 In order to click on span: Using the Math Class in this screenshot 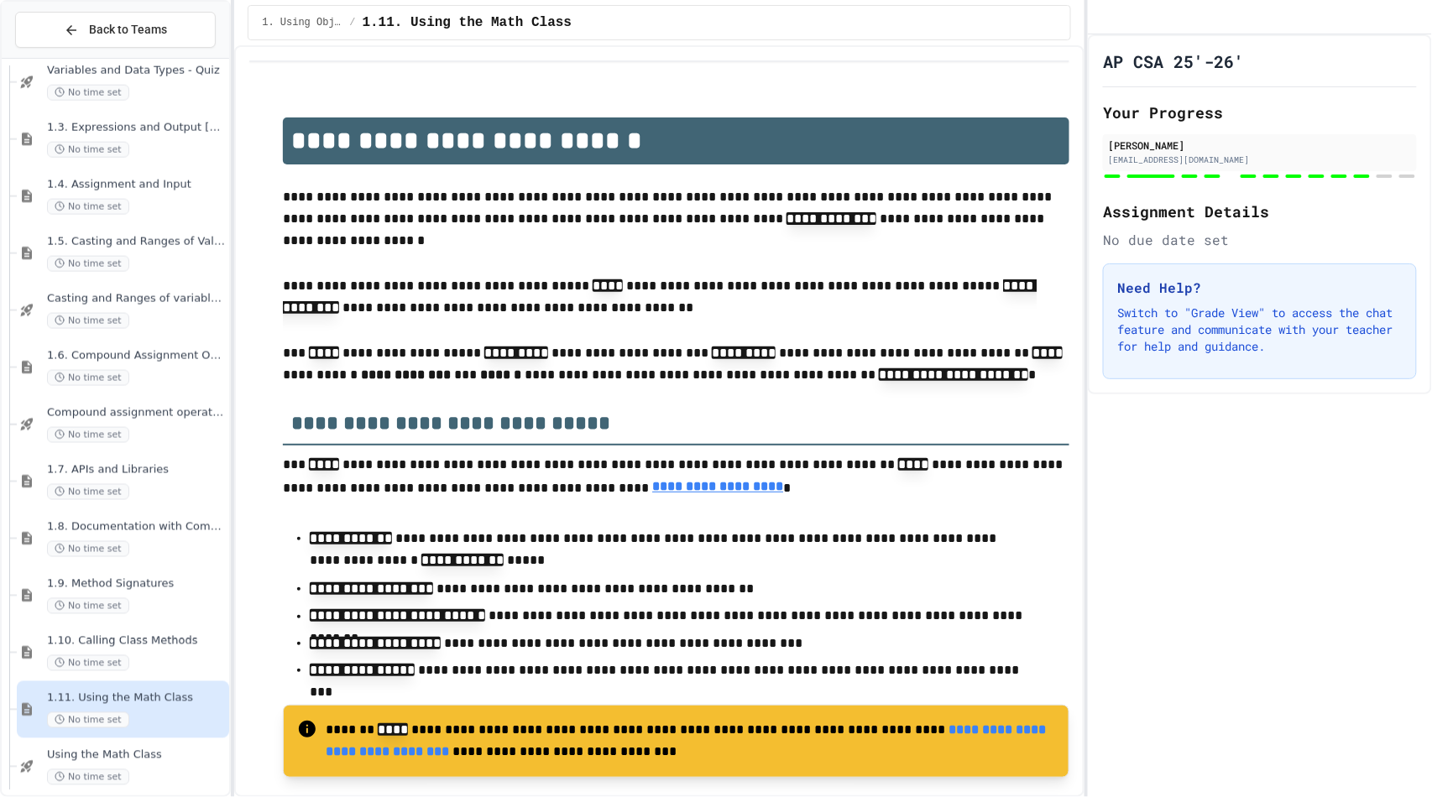, I will do `click(136, 755)`.